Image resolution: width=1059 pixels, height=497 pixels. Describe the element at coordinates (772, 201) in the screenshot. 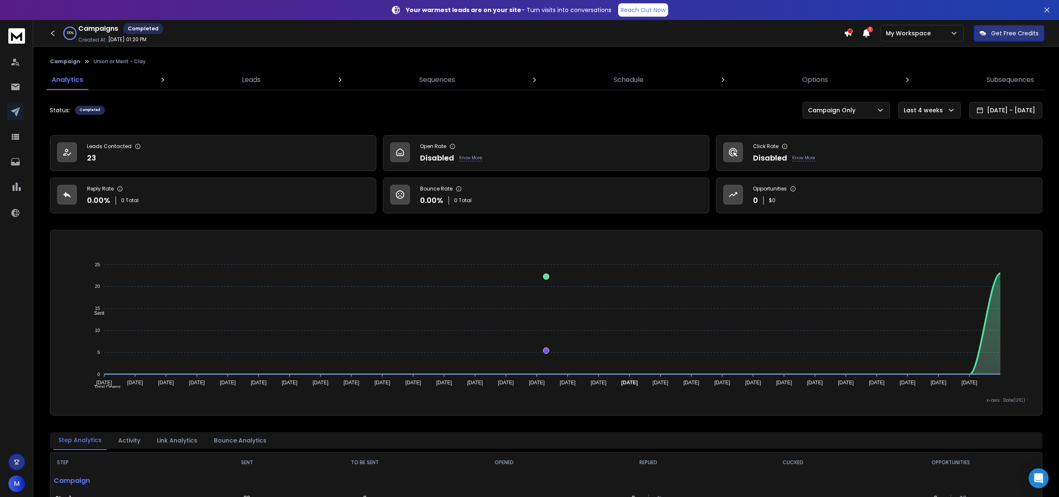

I see `p: $ 0` at that location.